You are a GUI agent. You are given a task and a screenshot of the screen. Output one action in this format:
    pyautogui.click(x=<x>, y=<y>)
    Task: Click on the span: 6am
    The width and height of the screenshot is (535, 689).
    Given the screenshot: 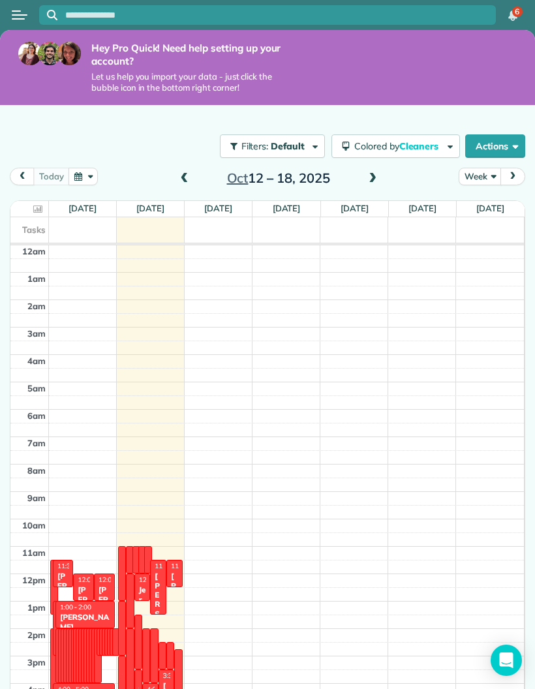 What is the action you would take?
    pyautogui.click(x=37, y=416)
    